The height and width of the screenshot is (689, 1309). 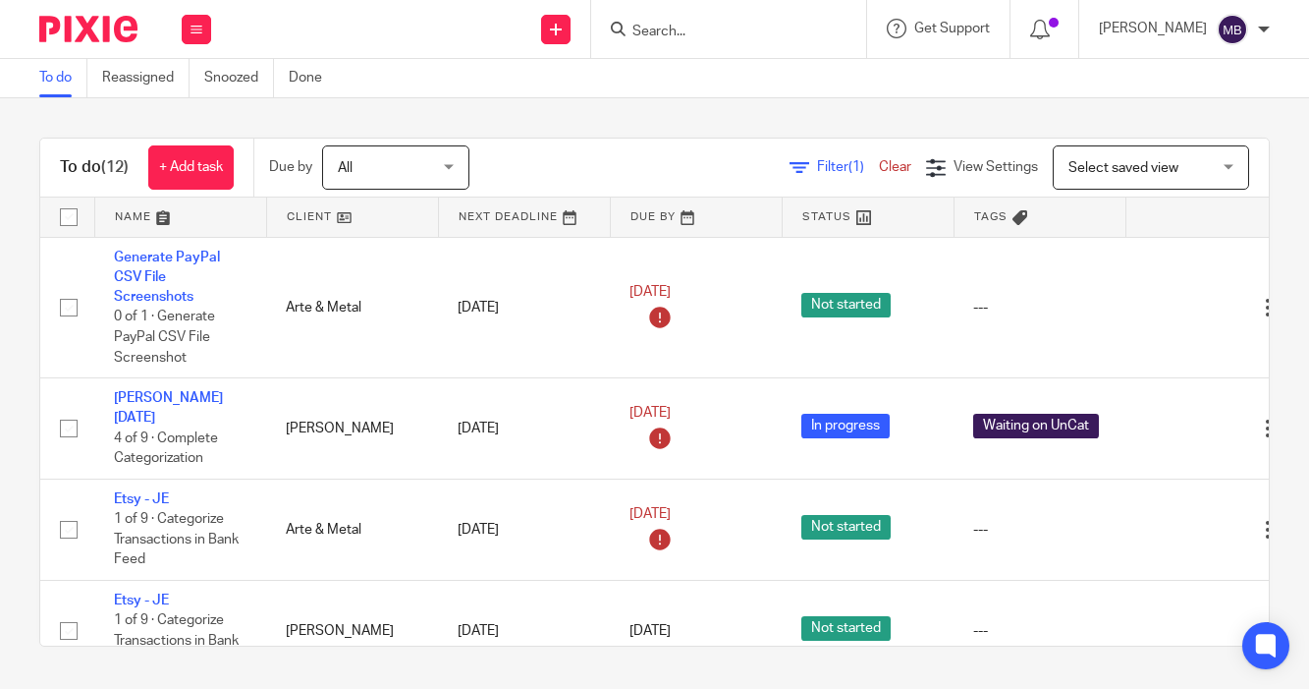 I want to click on span: Select saved view, so click(x=1124, y=168).